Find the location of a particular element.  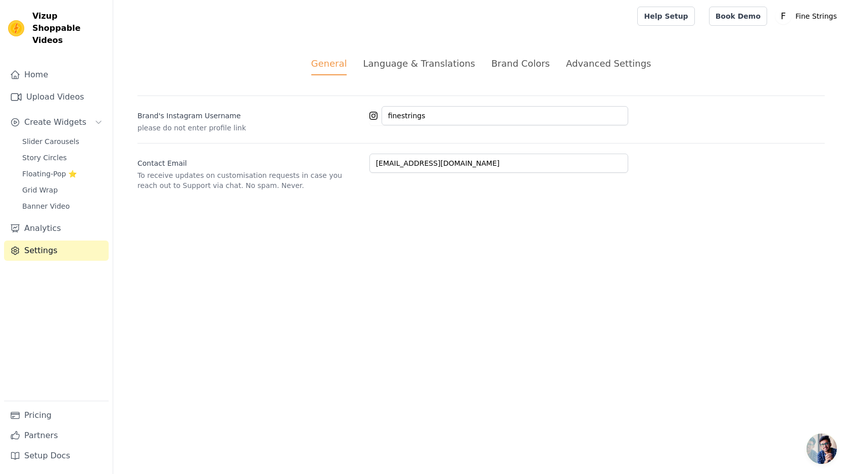

img: Vizup is located at coordinates (16, 28).